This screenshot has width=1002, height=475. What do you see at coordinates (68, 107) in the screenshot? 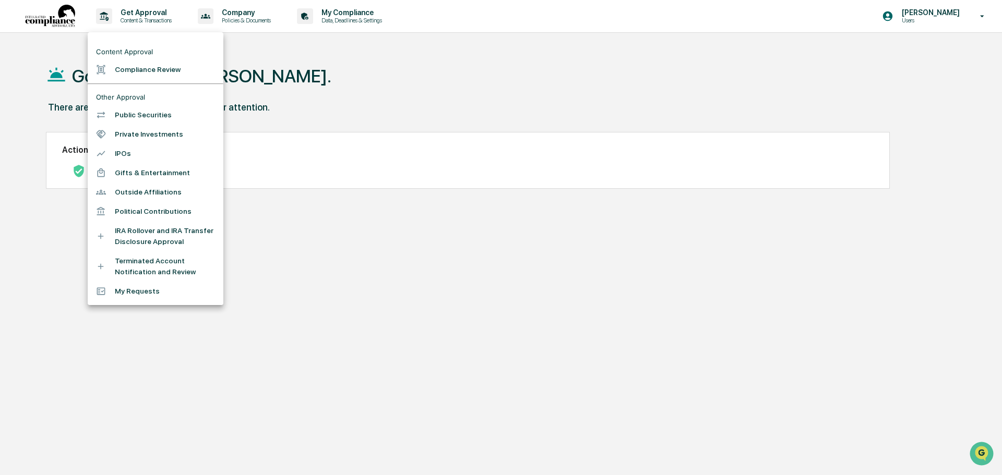
I see `div: There are` at bounding box center [68, 107].